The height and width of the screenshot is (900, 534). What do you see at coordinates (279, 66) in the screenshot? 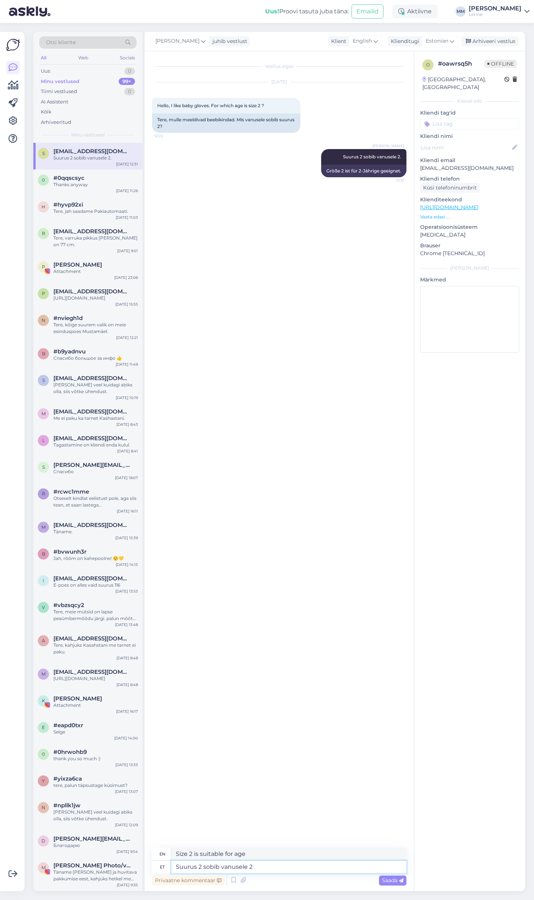
I see `div: Vestlus algas` at bounding box center [279, 66].